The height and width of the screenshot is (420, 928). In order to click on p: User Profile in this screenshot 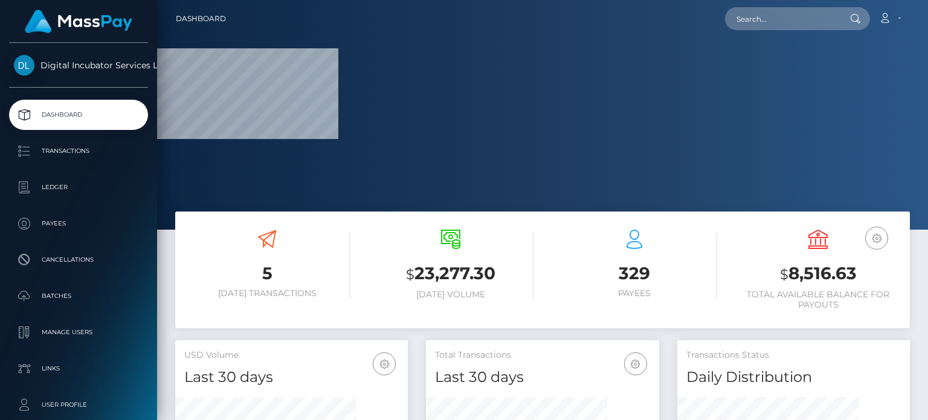, I will do `click(79, 405)`.